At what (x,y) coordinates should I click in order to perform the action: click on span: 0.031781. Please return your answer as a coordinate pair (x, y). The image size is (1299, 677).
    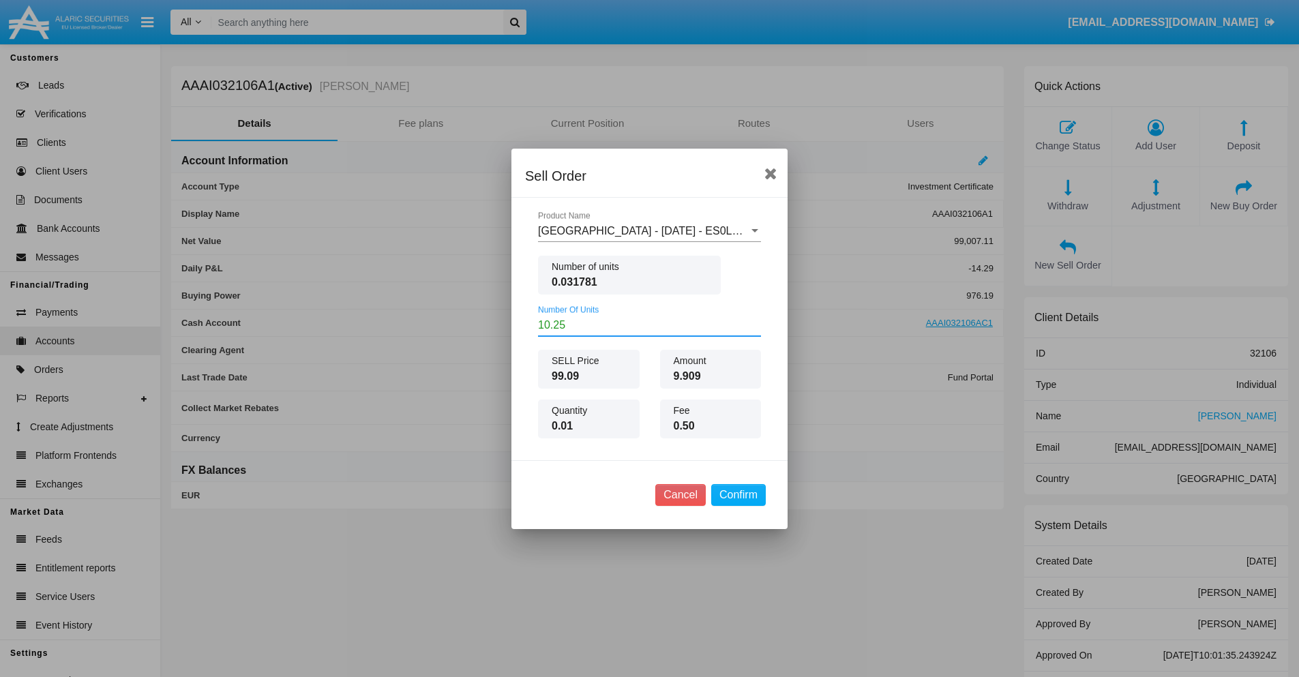
    Looking at the image, I should click on (629, 282).